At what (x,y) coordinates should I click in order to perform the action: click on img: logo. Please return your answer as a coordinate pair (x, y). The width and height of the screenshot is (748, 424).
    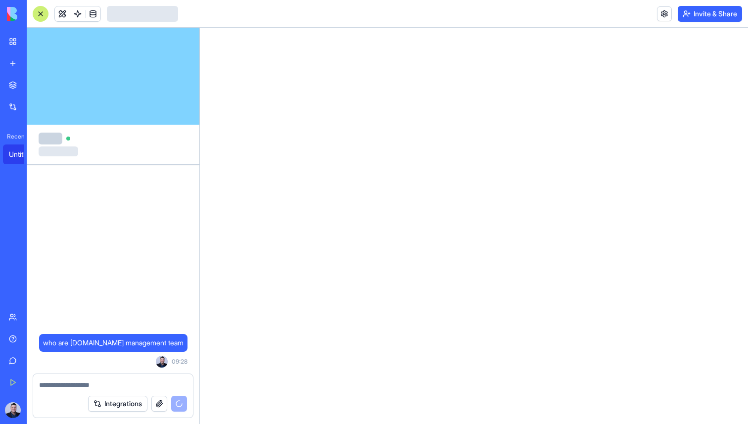
    Looking at the image, I should click on (38, 14).